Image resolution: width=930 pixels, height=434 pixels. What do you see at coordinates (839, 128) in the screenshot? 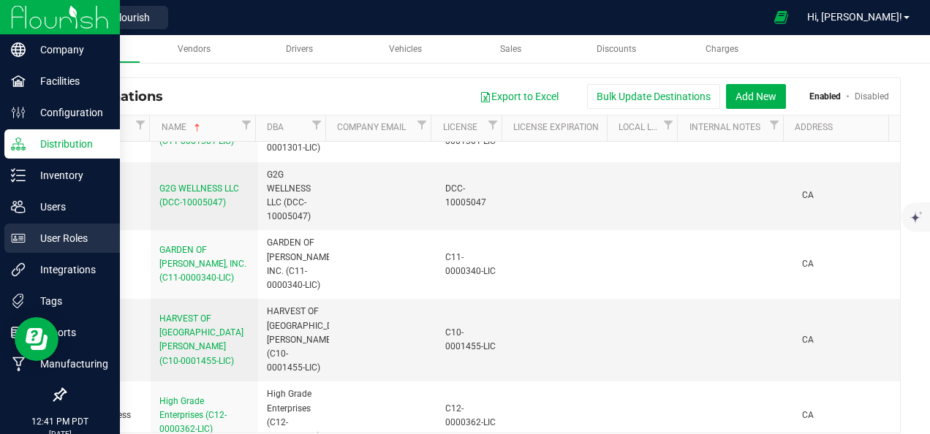
I see `a: Address` at bounding box center [839, 128].